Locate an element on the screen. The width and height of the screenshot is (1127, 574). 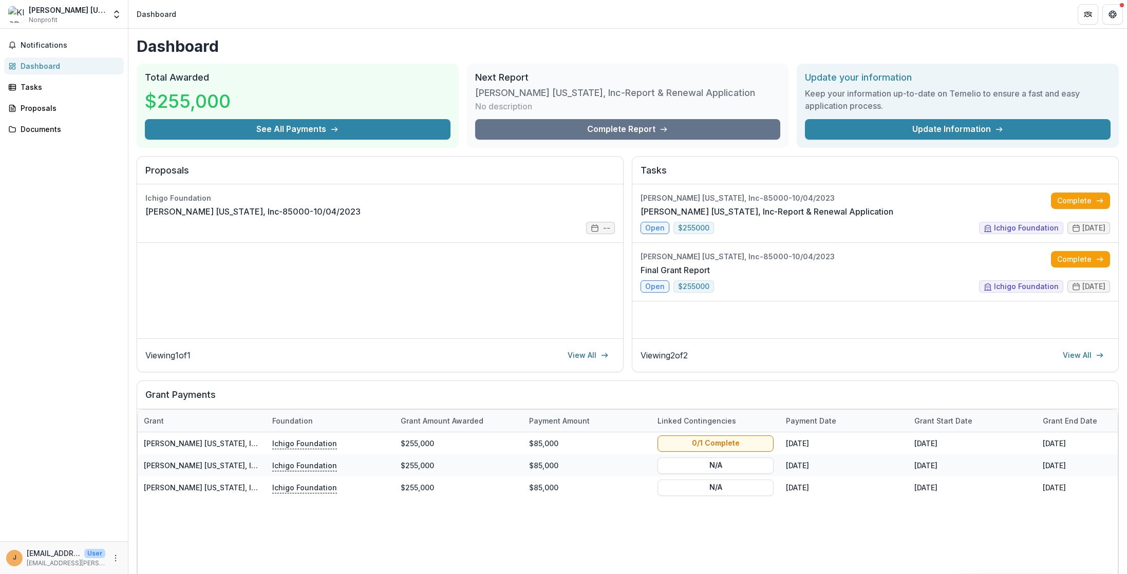
p: Viewing 1 of 1 is located at coordinates (168, 355).